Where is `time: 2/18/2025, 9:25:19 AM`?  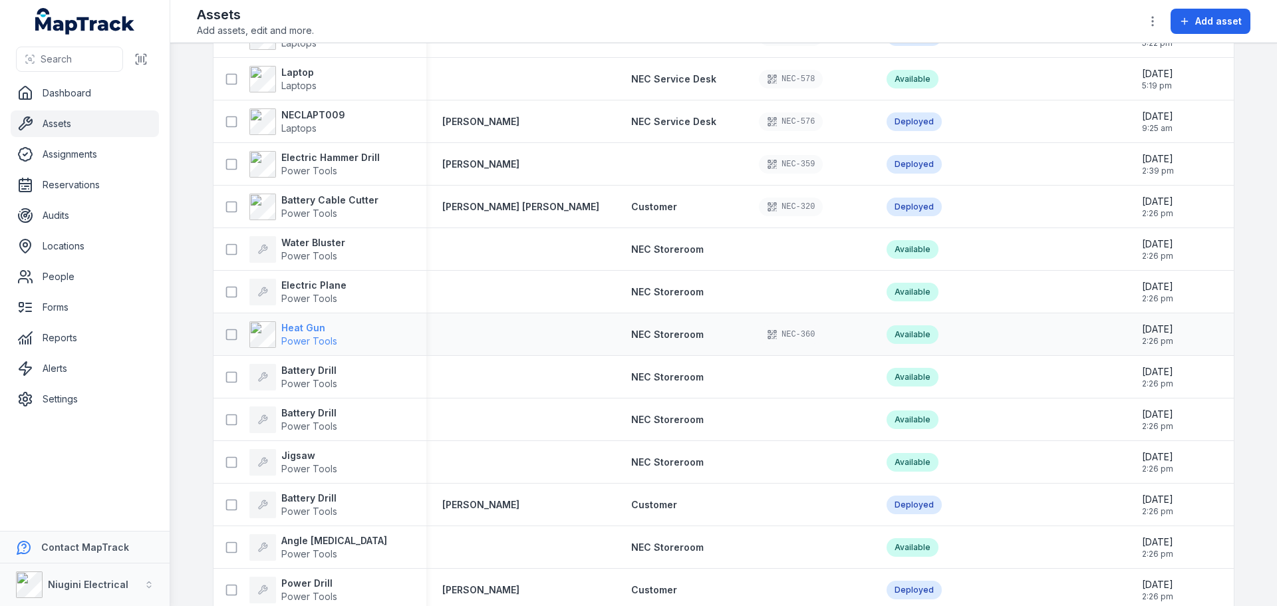 time: 2/18/2025, 9:25:19 AM is located at coordinates (1157, 122).